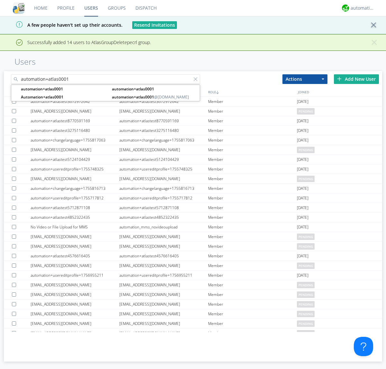 The width and height of the screenshot is (386, 369). Describe the element at coordinates (105, 79) in the screenshot. I see `input: Search users` at that location.